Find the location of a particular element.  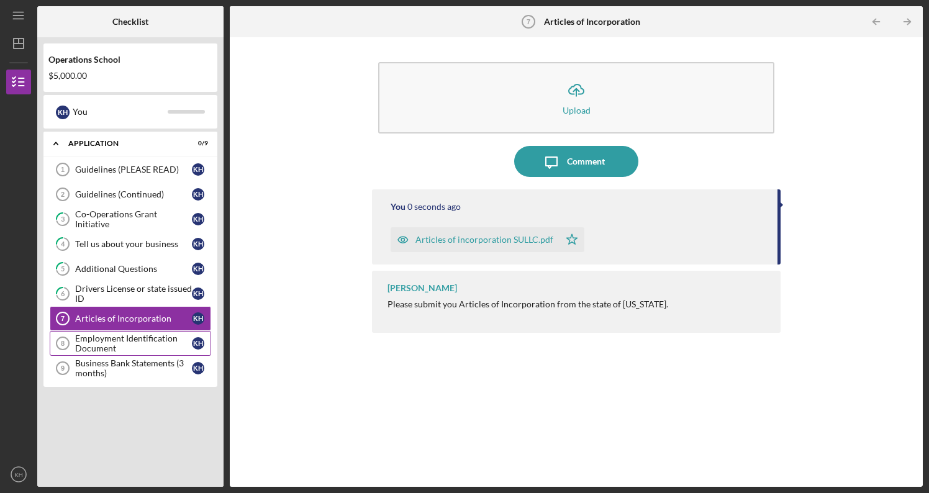

b: Checklist is located at coordinates (130, 22).